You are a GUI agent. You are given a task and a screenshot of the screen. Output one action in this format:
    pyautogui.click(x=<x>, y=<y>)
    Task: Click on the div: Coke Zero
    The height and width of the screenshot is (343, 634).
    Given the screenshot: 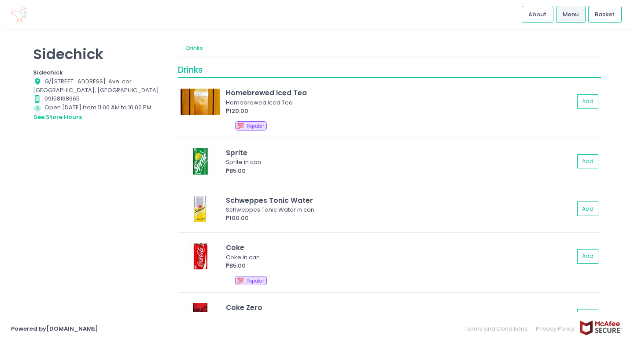 What is the action you would take?
    pyautogui.click(x=400, y=307)
    